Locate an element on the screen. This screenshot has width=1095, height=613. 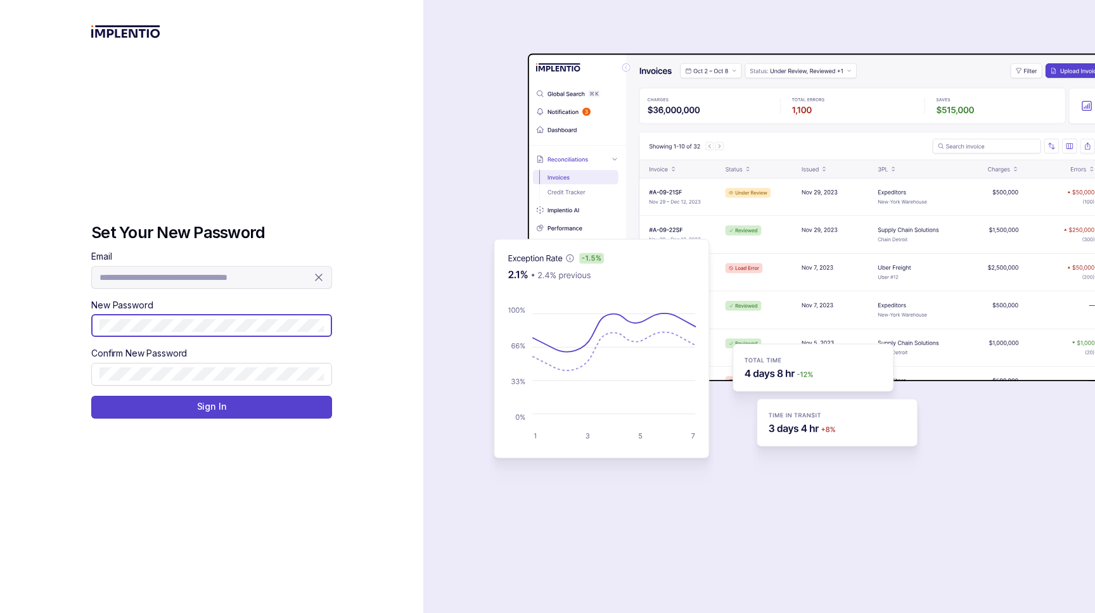
img: logo is located at coordinates (125, 32).